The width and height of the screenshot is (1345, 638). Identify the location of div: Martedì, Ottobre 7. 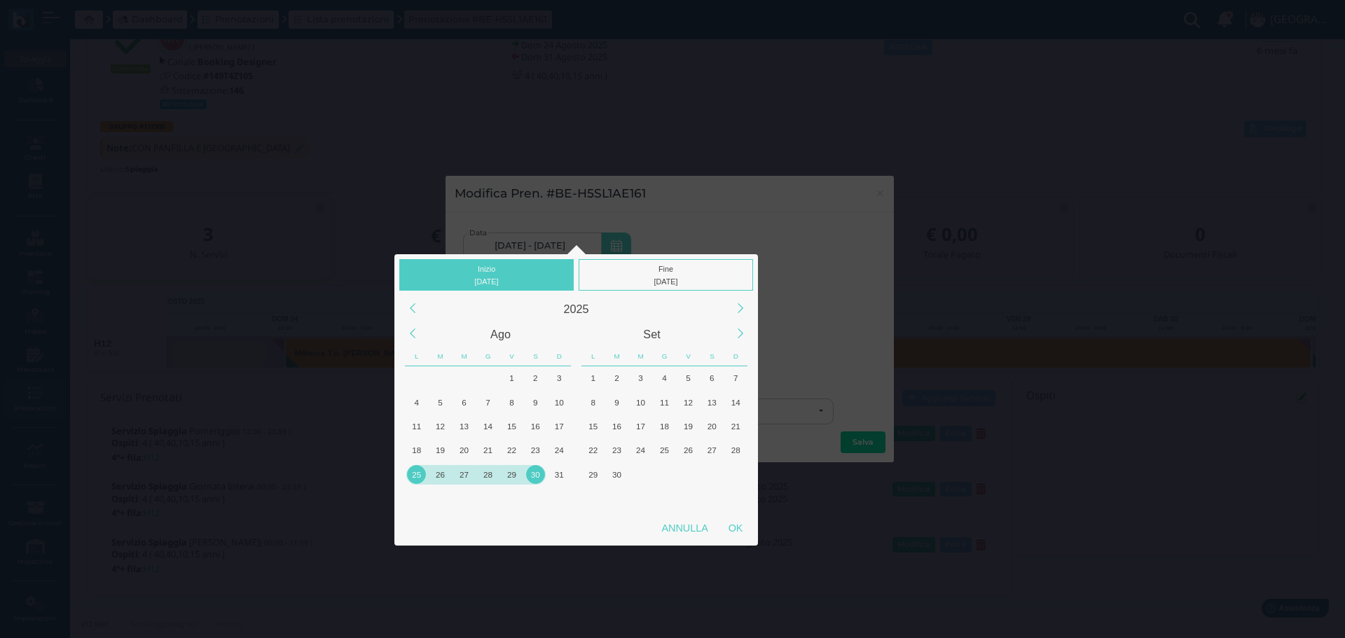
(617, 498).